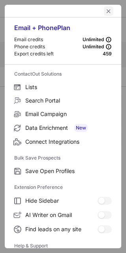 The height and width of the screenshot is (253, 126). Describe the element at coordinates (63, 87) in the screenshot. I see `label: Lists` at that location.